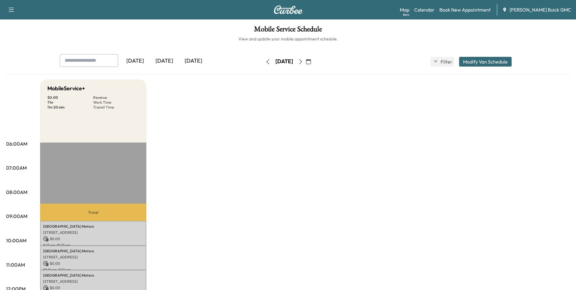 The height and width of the screenshot is (290, 576). Describe the element at coordinates (93, 270) in the screenshot. I see `p: 10:12 am - 11:12 am` at that location.